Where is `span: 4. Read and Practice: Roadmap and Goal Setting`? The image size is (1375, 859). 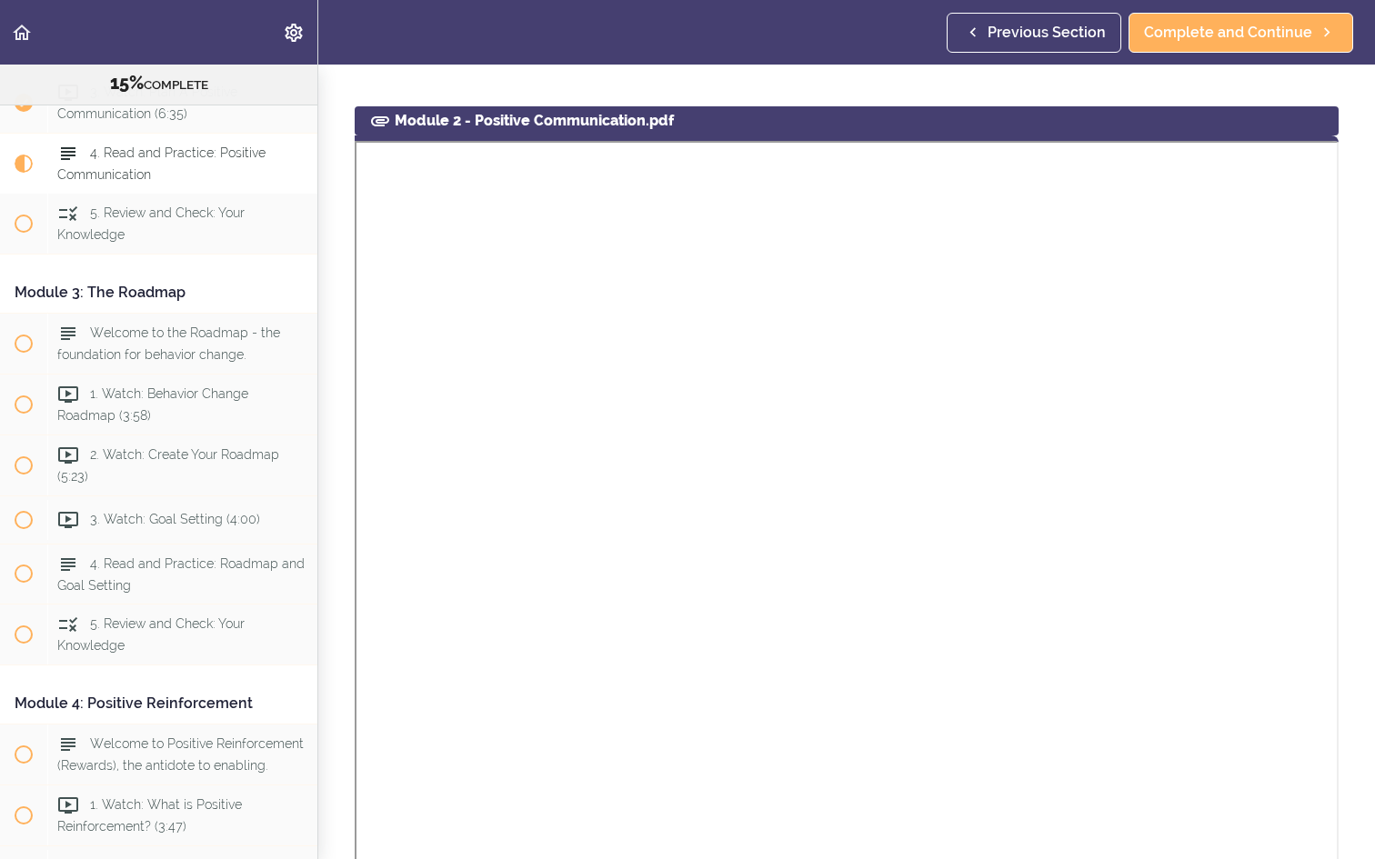 span: 4. Read and Practice: Roadmap and Goal Setting is located at coordinates (181, 574).